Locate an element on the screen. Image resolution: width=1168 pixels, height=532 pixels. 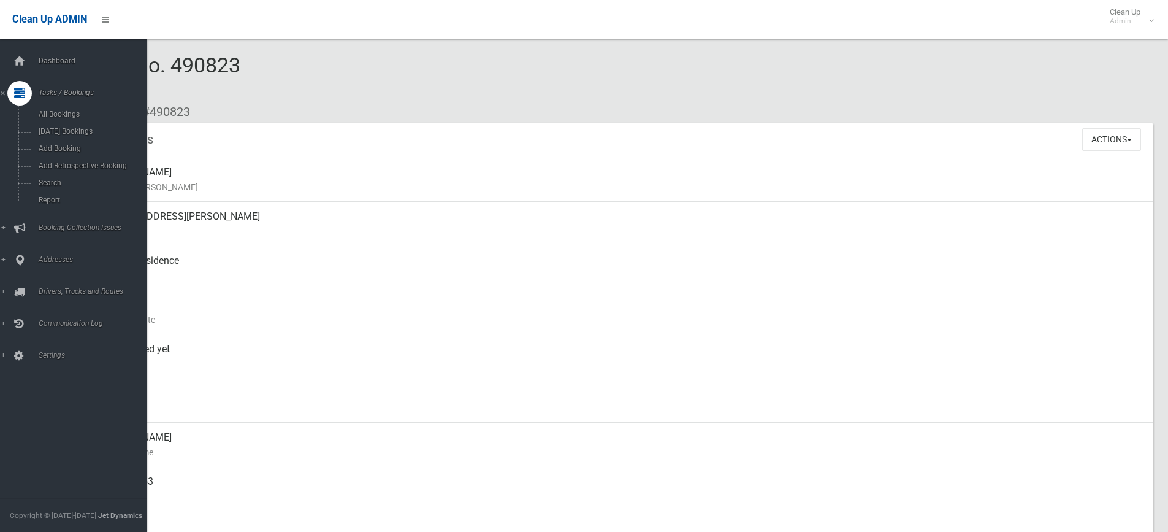
strong: Jet Dynamics is located at coordinates (120, 515).